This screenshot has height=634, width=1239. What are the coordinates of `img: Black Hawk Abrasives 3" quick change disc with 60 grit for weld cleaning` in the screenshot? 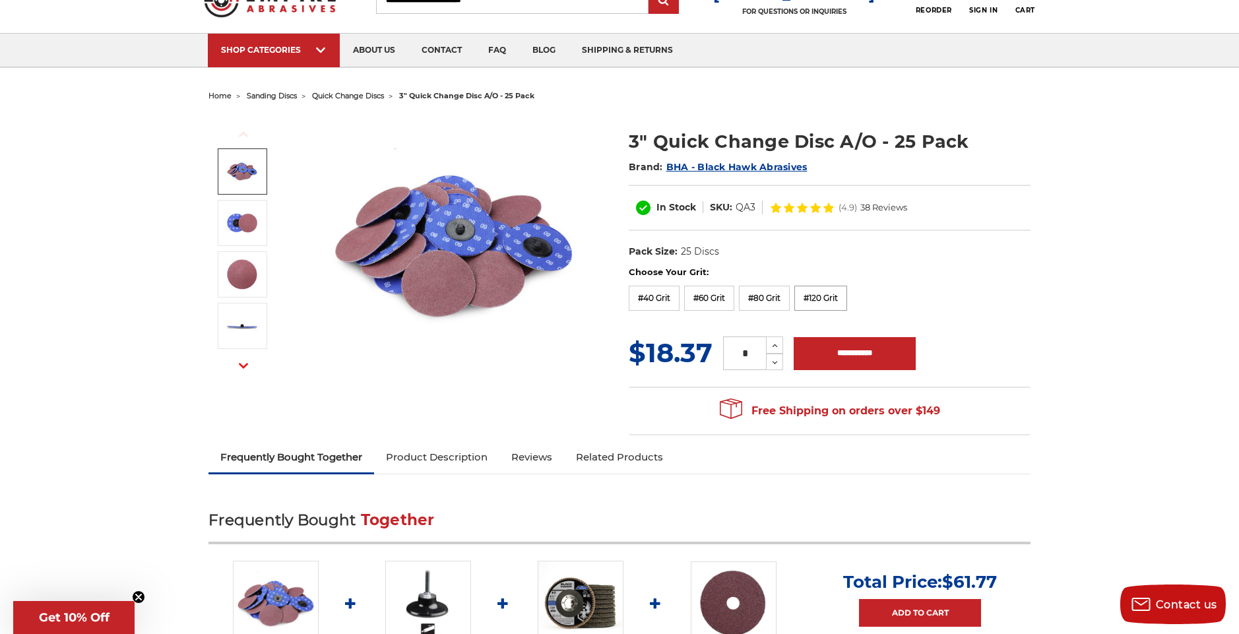 It's located at (242, 223).